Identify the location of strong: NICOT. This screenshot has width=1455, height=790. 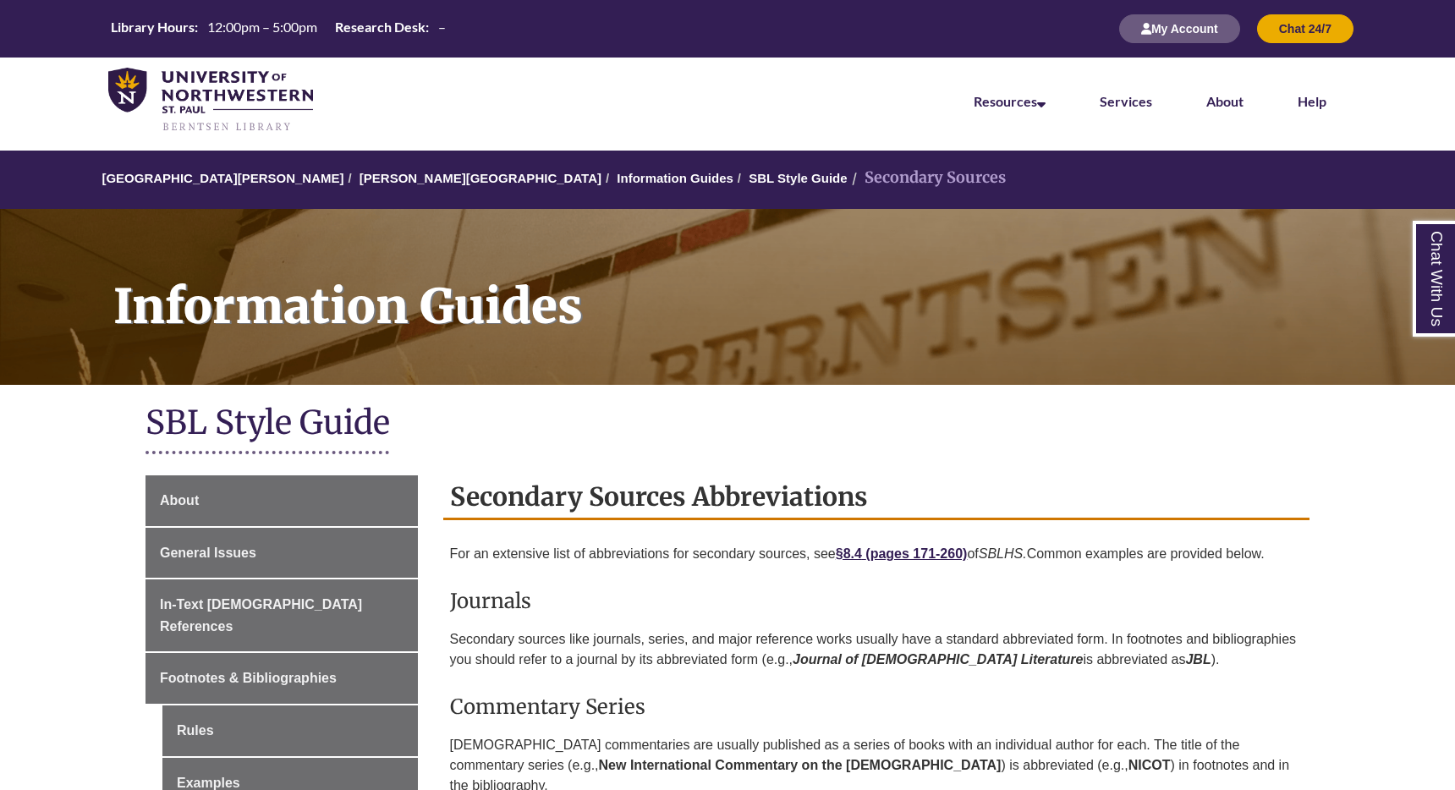
(1149, 765).